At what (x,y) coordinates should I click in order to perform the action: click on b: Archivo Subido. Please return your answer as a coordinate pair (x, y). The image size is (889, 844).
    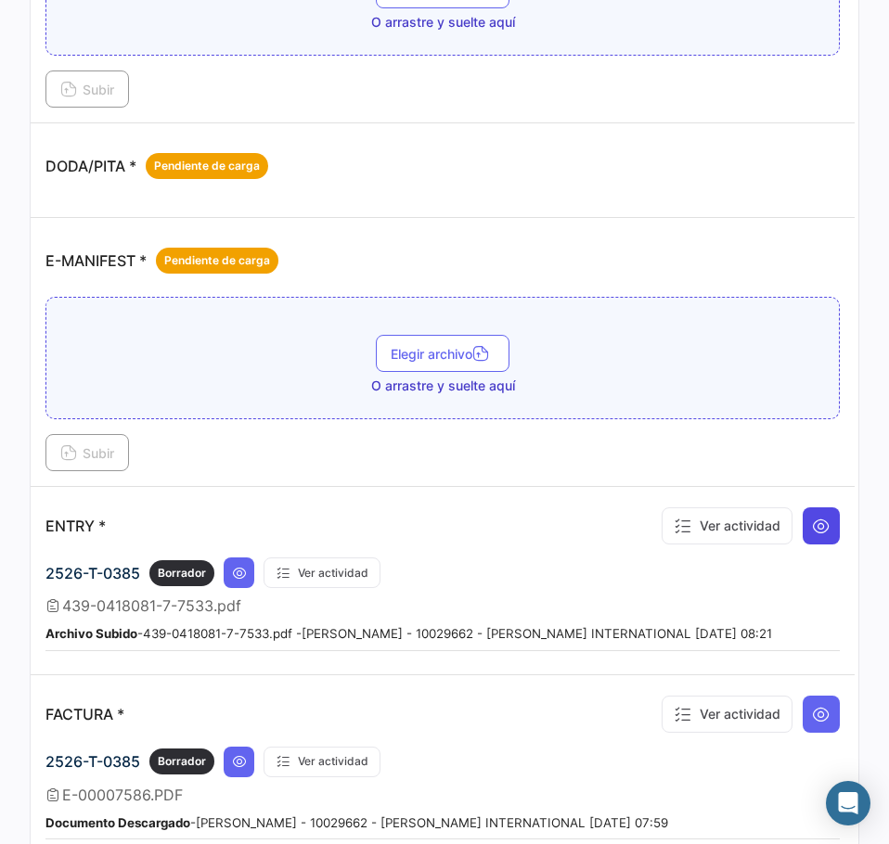
    Looking at the image, I should click on (91, 634).